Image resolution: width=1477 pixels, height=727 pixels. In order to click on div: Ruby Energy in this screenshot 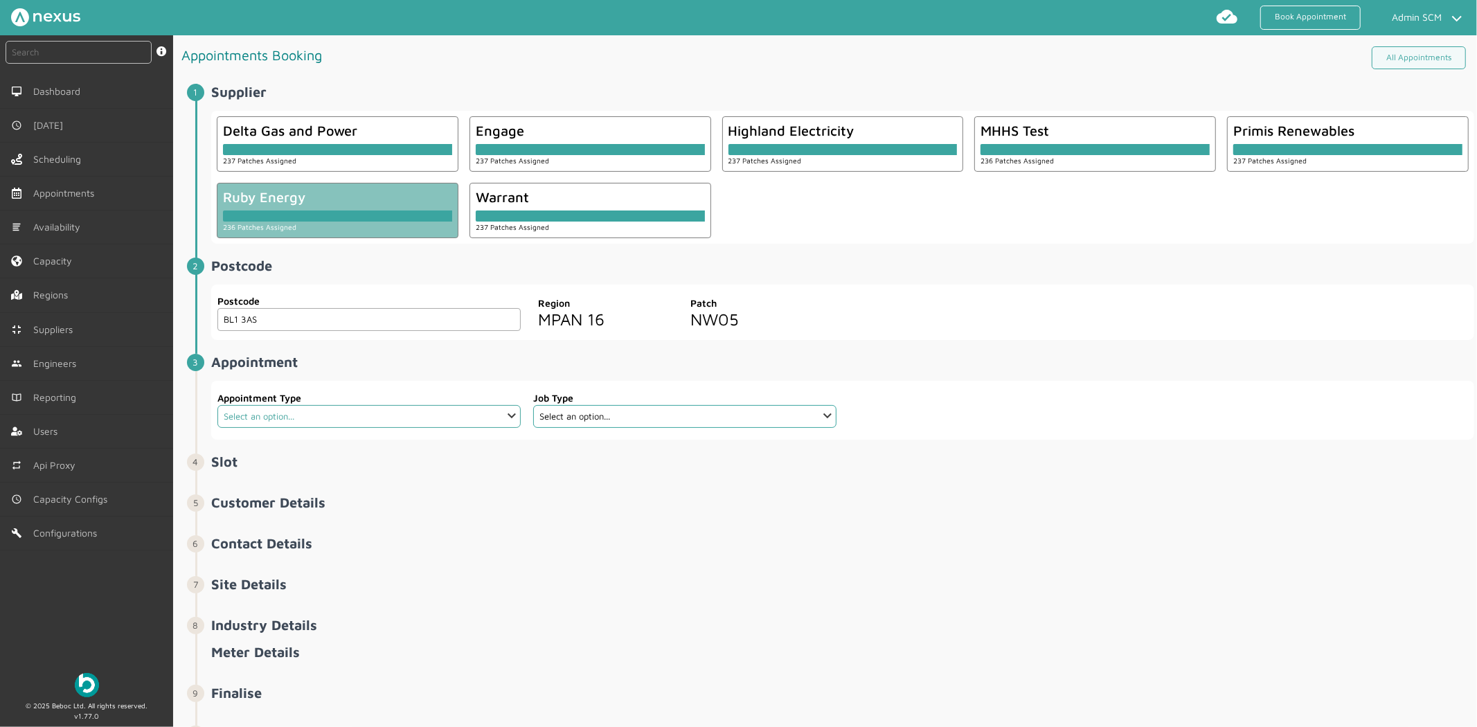, I will do `click(337, 197)`.